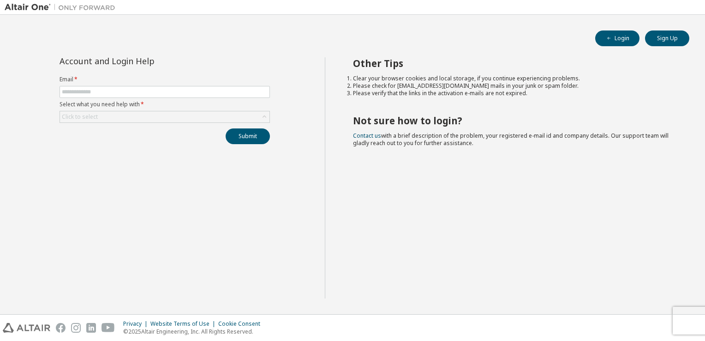 The image size is (705, 341). Describe the element at coordinates (367, 135) in the screenshot. I see `a: Contact us` at that location.